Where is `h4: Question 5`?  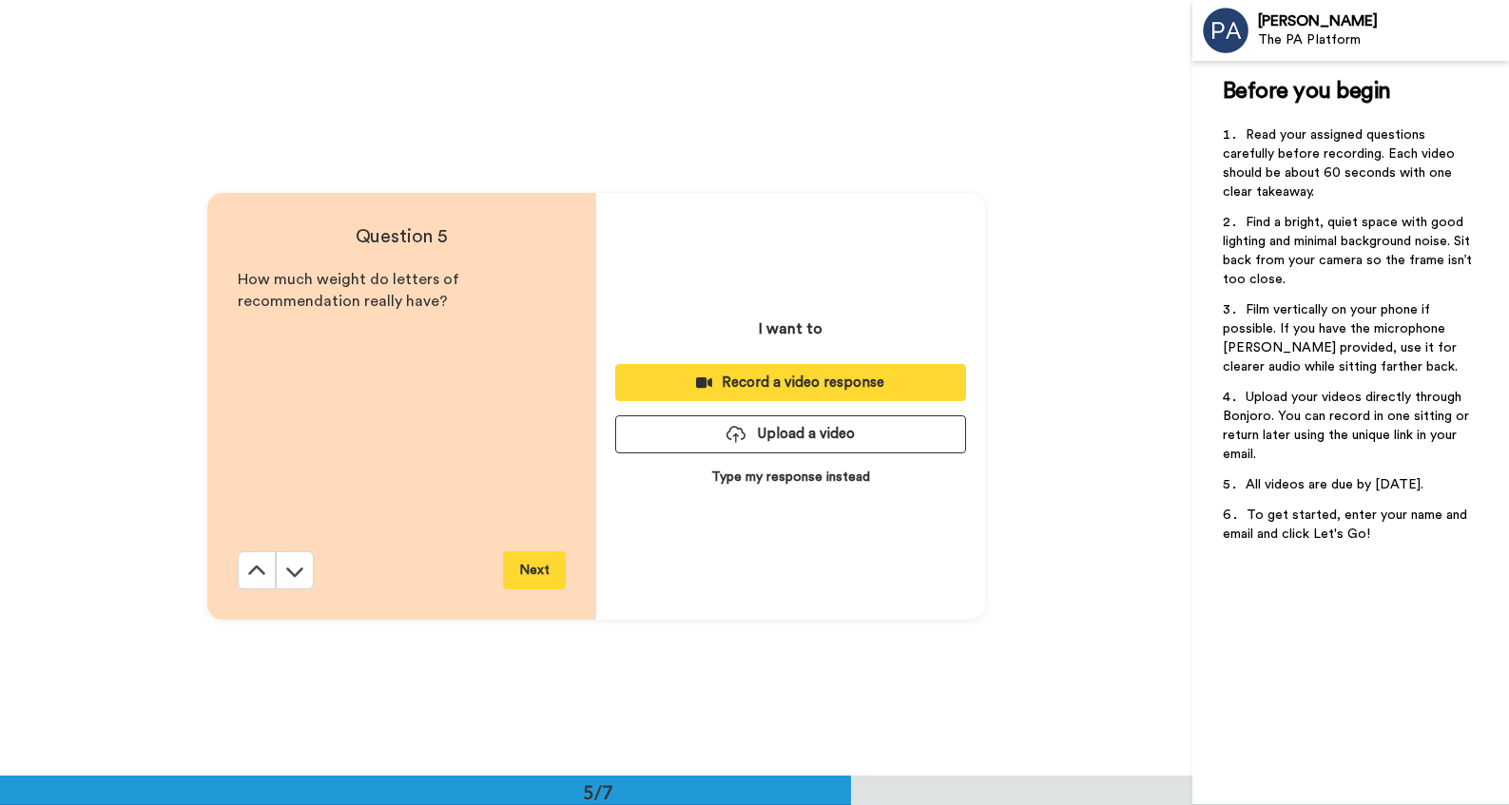 h4: Question 5 is located at coordinates (401, 237).